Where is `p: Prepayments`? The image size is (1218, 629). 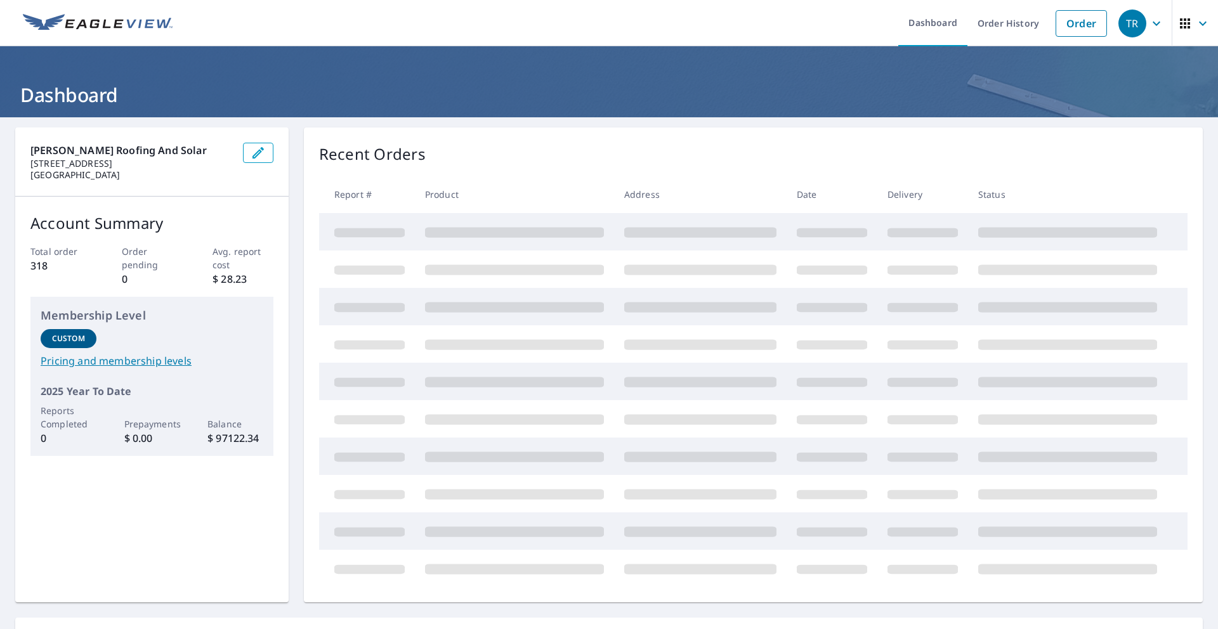 p: Prepayments is located at coordinates (152, 424).